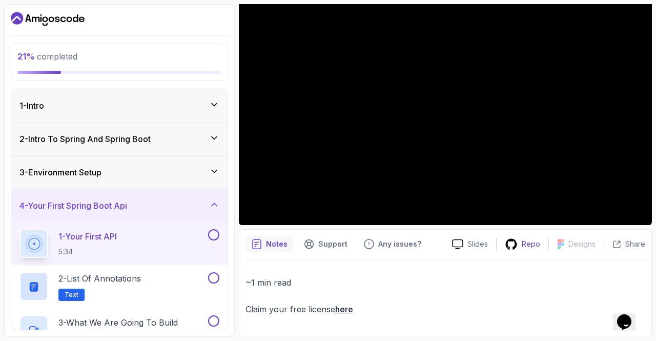 The height and width of the screenshot is (341, 656). Describe the element at coordinates (344, 309) in the screenshot. I see `a: here` at that location.